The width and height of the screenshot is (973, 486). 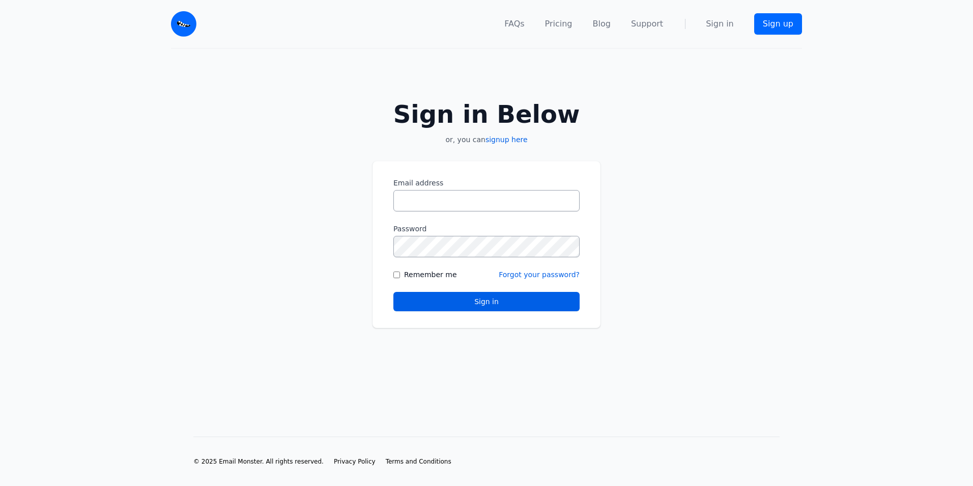 What do you see at coordinates (259, 461) in the screenshot?
I see `li: © 2025 Email Monster. All rights reserved.` at bounding box center [259, 461].